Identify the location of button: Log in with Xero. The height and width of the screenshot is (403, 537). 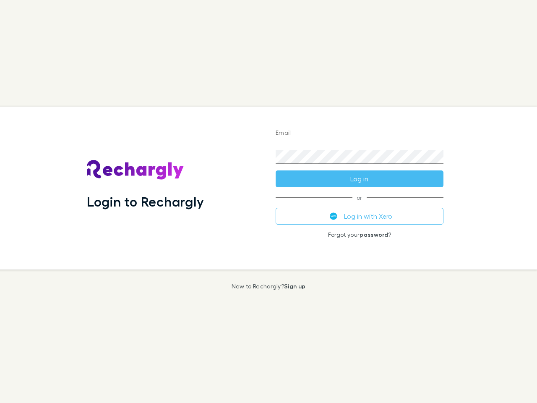
(359, 216).